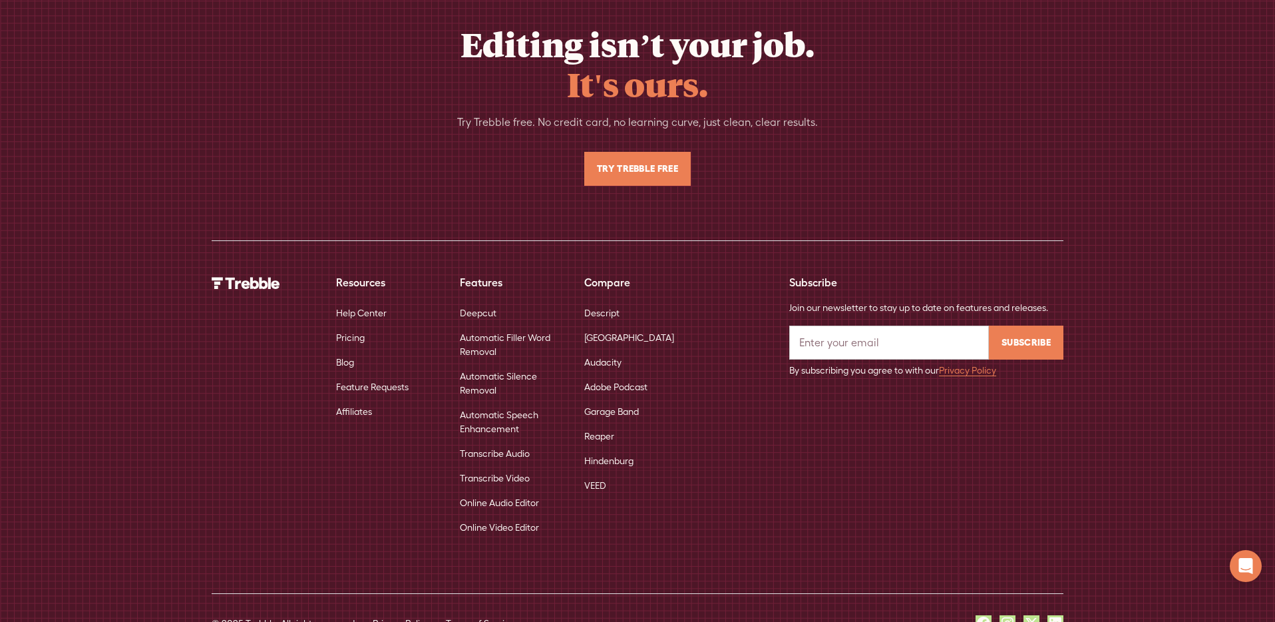 Image resolution: width=1275 pixels, height=622 pixels. Describe the element at coordinates (354, 411) in the screenshot. I see `a: Affiliates` at that location.